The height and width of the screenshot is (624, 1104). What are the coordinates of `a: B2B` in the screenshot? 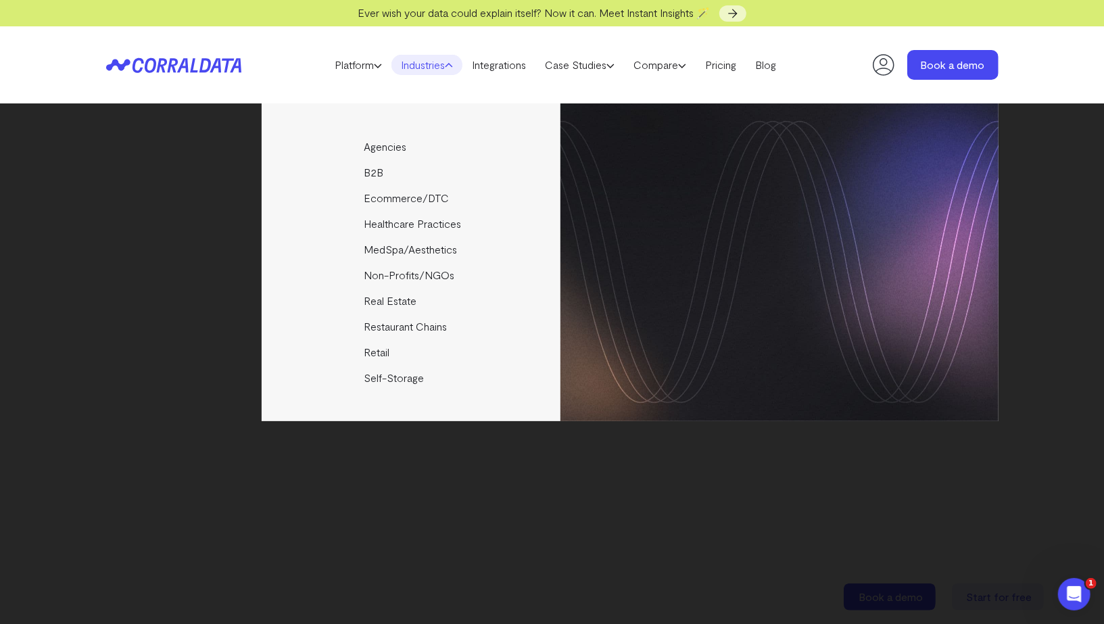 It's located at (412, 172).